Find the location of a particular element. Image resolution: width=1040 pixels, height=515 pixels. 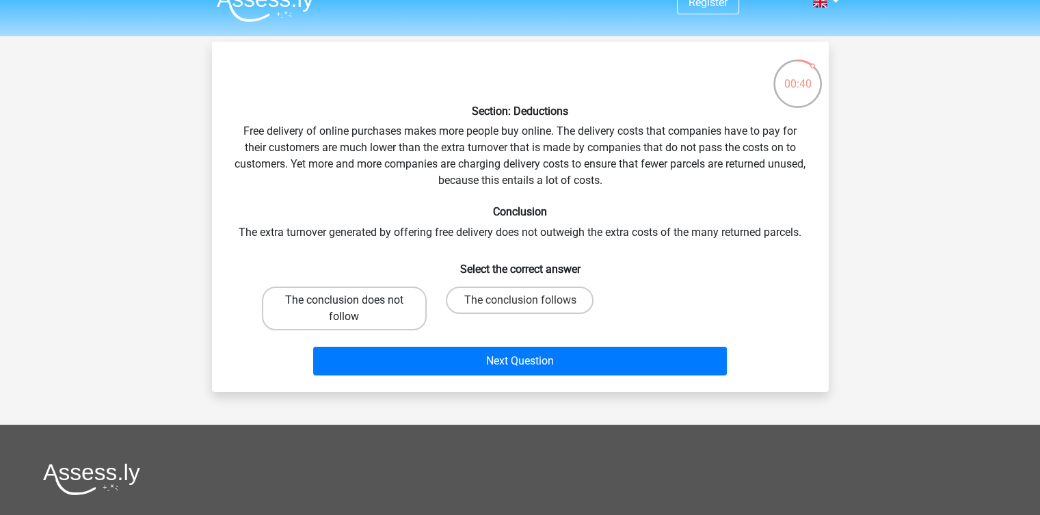

button: Next Question is located at coordinates (520, 361).